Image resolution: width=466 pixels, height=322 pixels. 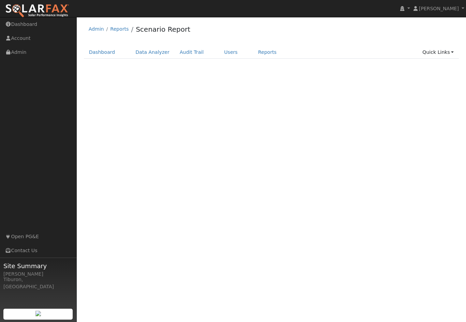 What do you see at coordinates (37, 11) in the screenshot?
I see `img: SolarFax` at bounding box center [37, 11].